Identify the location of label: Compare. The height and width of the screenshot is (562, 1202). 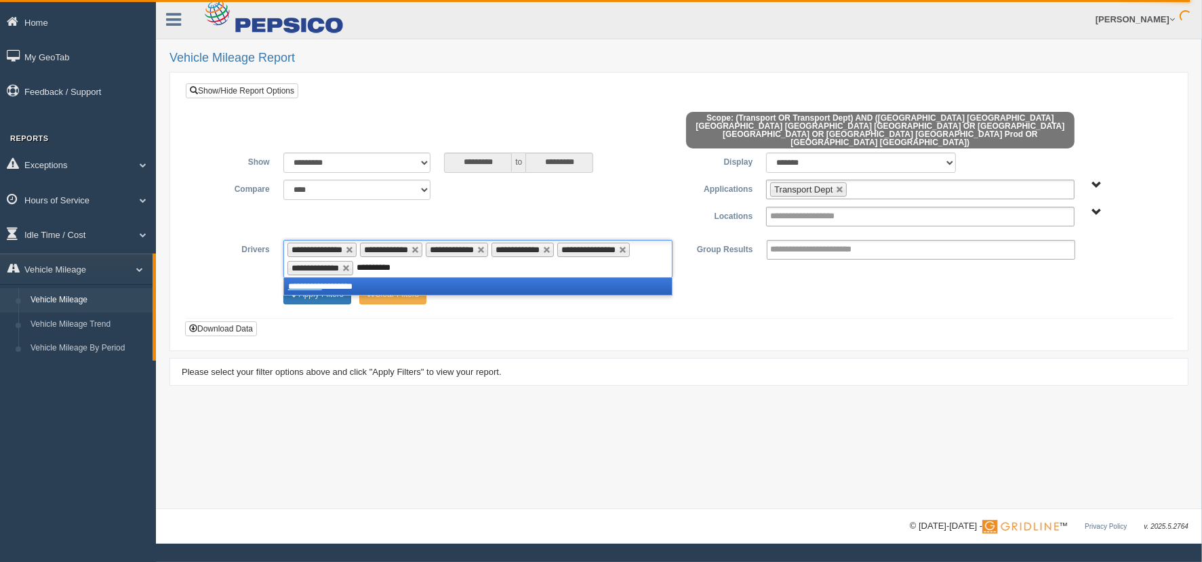
(236, 188).